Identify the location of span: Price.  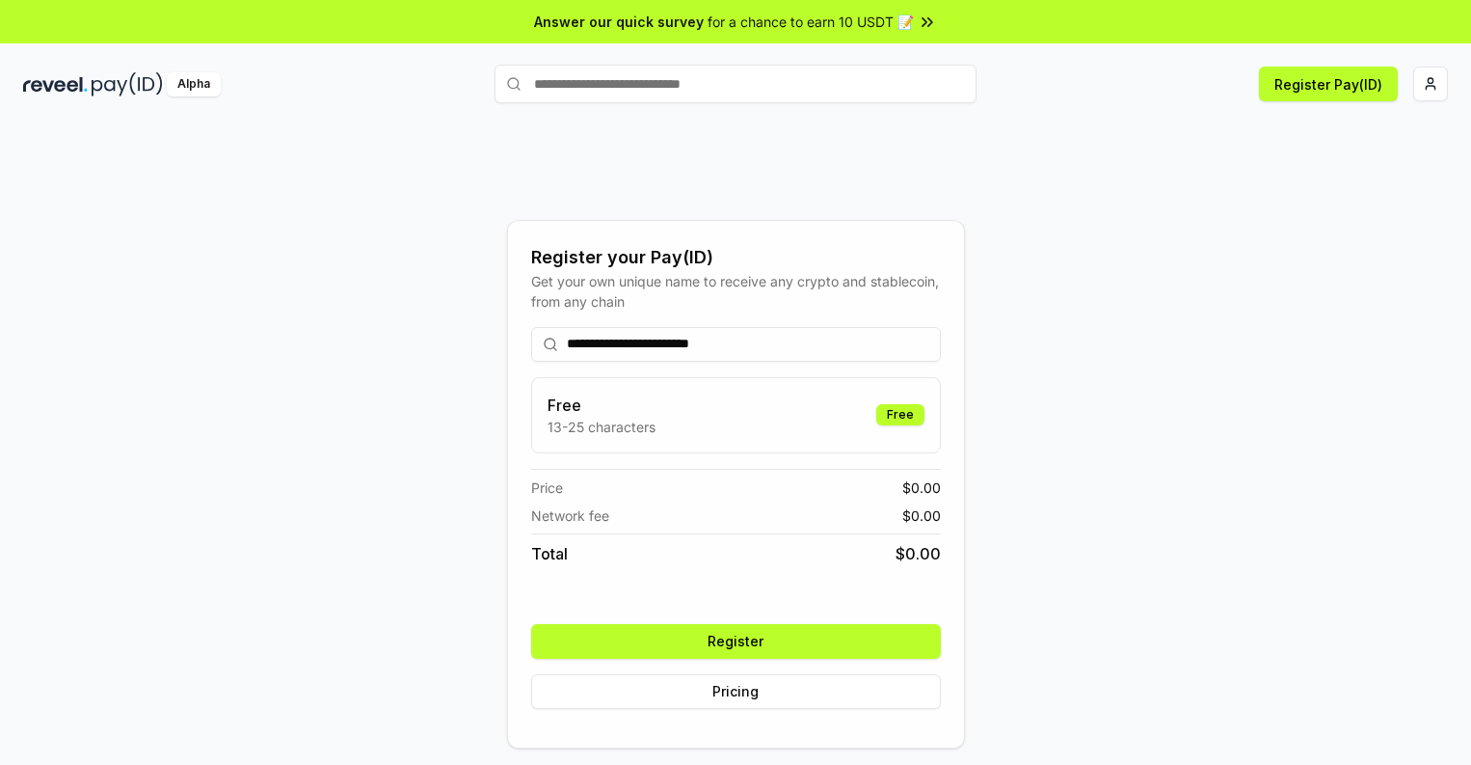
(547, 487).